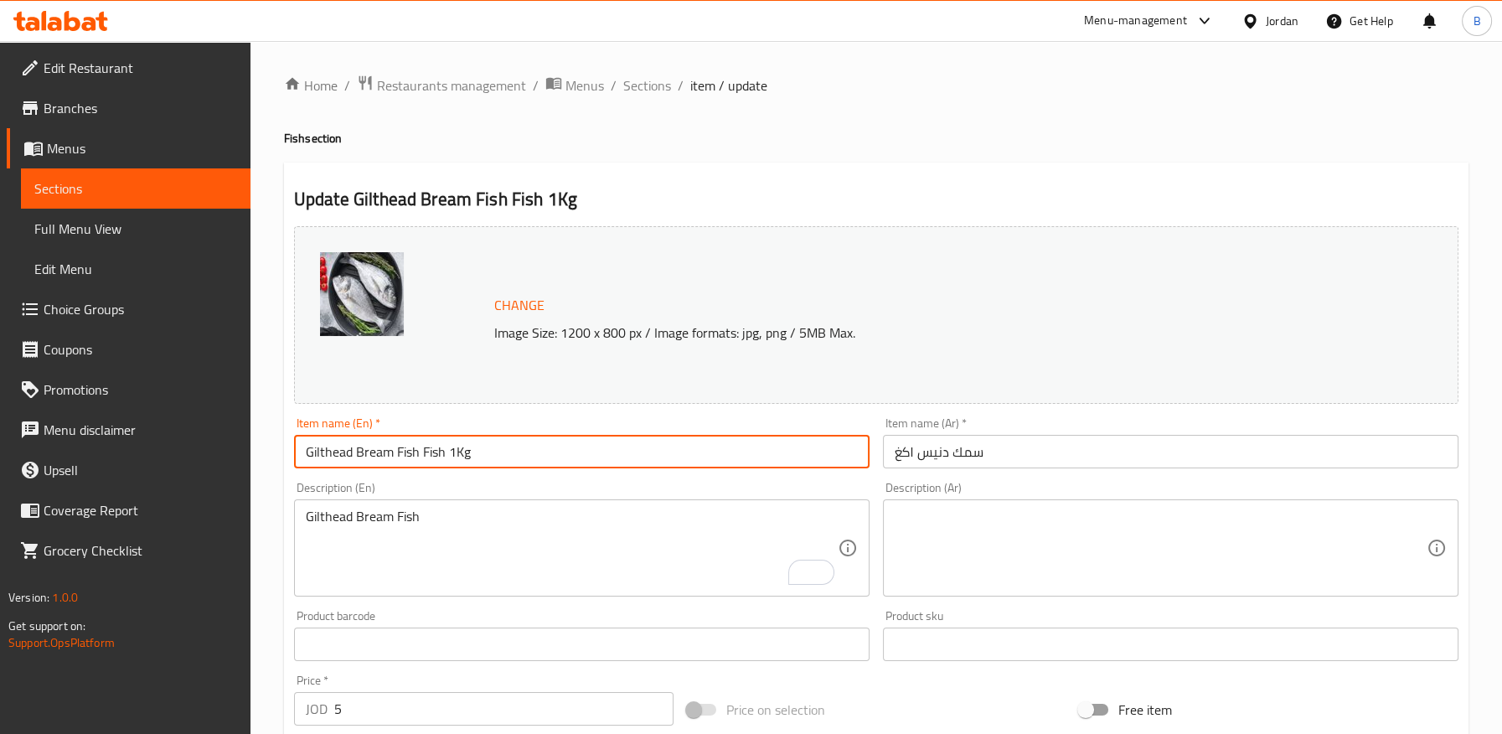  Describe the element at coordinates (140, 349) in the screenshot. I see `span: Coupons` at that location.